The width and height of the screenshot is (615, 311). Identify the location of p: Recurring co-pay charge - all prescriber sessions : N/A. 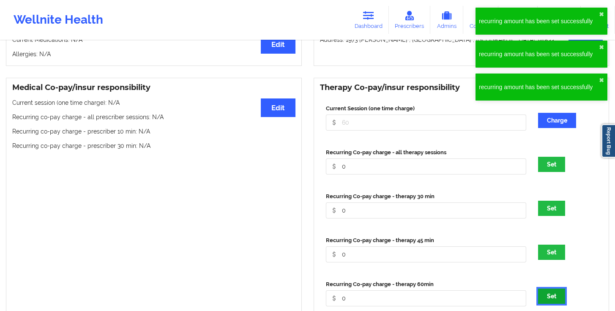
(154, 117).